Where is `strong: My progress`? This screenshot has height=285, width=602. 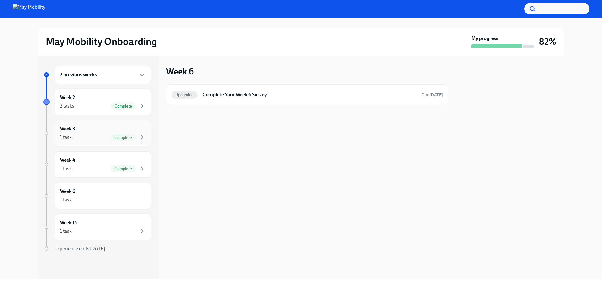 strong: My progress is located at coordinates (484, 39).